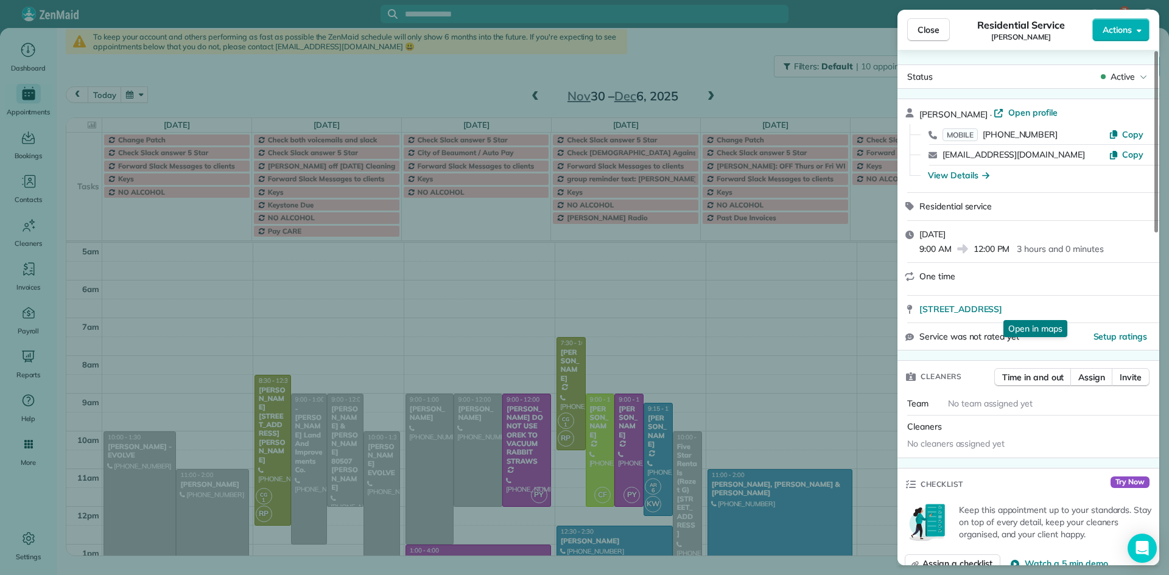 The image size is (1169, 575). Describe the element at coordinates (1055, 522) in the screenshot. I see `p: Keep this appointment up to your standards. Stay on top of every detail, keep your cleaners organ...` at that location.